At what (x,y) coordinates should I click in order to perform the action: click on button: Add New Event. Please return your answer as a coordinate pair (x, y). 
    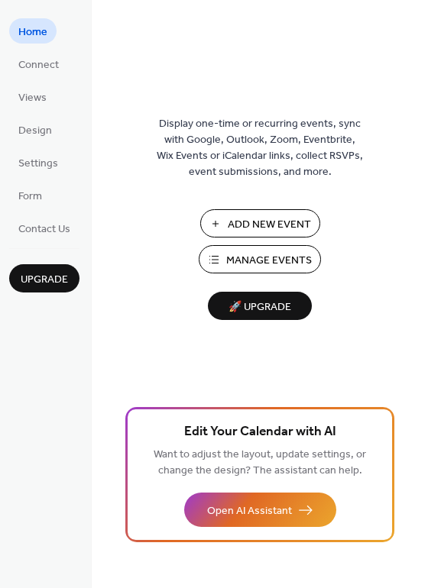
    Looking at the image, I should click on (260, 223).